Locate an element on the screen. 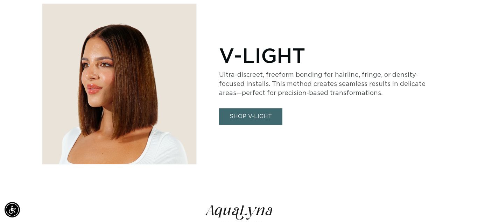 This screenshot has height=222, width=478. div: Accessibility Menu is located at coordinates (12, 209).